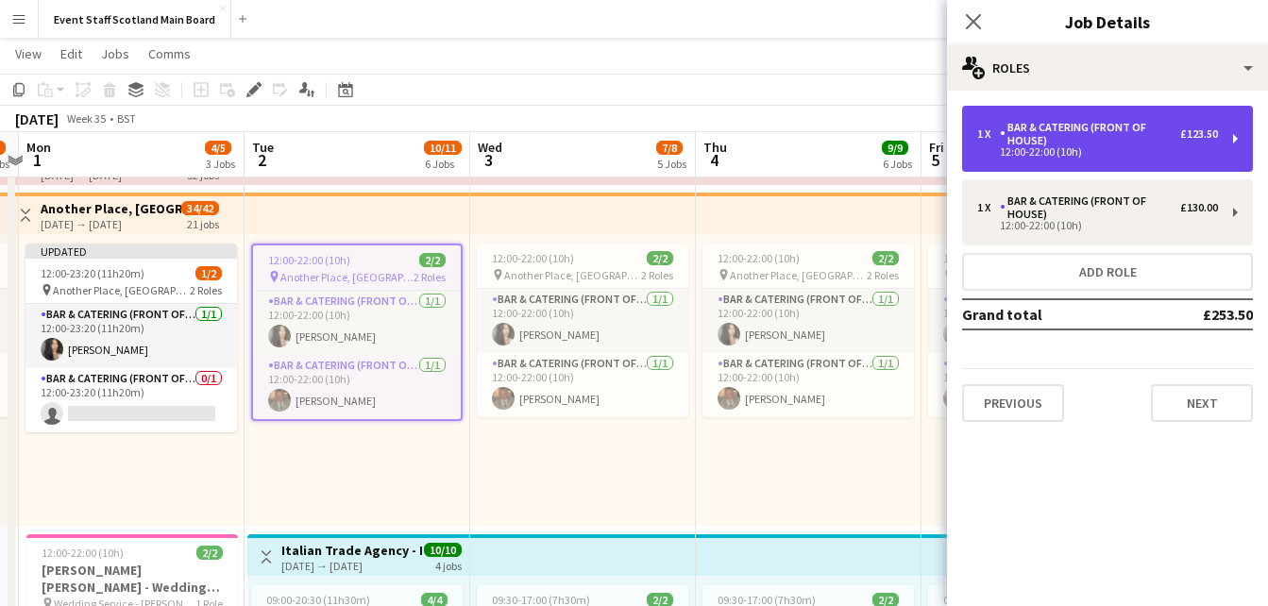 The height and width of the screenshot is (606, 1268). What do you see at coordinates (671, 163) in the screenshot?
I see `div: 5 Jobs` at bounding box center [671, 163].